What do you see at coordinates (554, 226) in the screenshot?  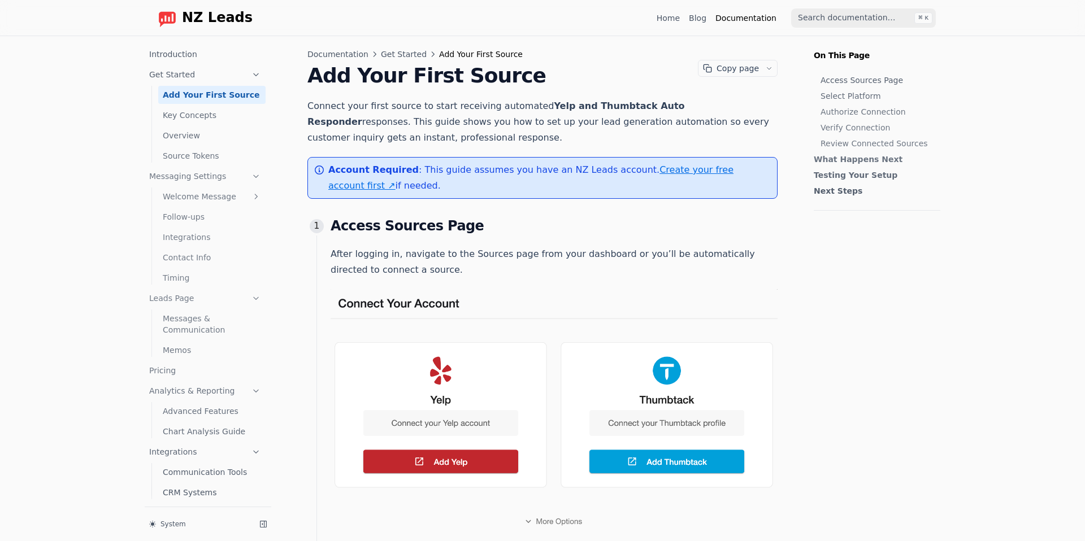 I see `h3: Access Sources Page` at bounding box center [554, 226].